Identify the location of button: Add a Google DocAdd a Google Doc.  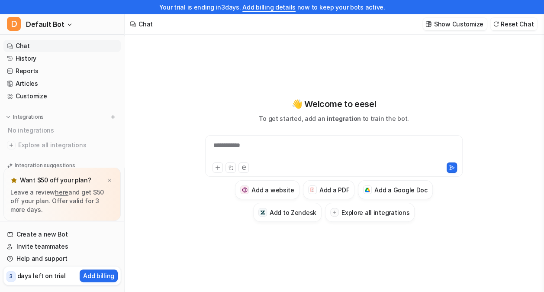
(395, 189).